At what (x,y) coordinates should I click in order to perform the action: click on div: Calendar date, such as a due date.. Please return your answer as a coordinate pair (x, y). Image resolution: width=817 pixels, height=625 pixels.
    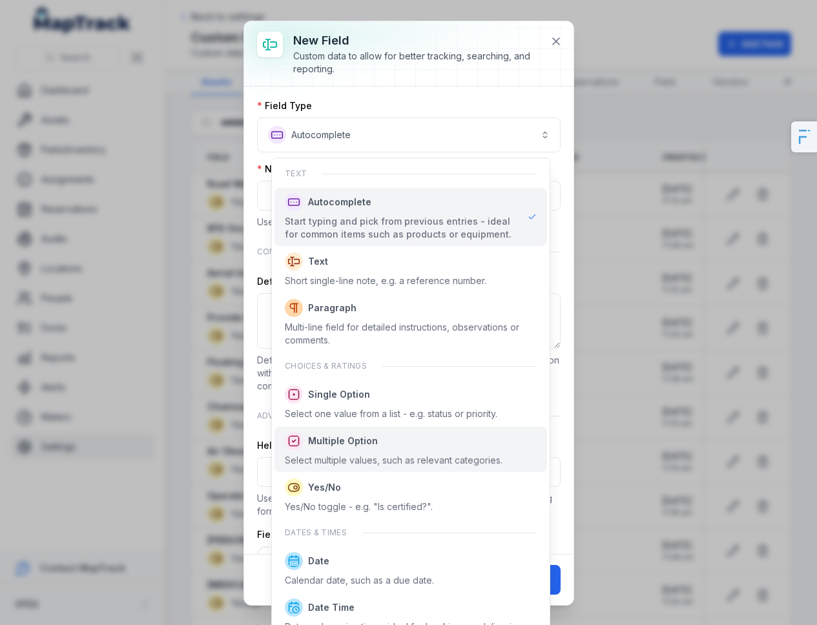
    Looking at the image, I should click on (359, 581).